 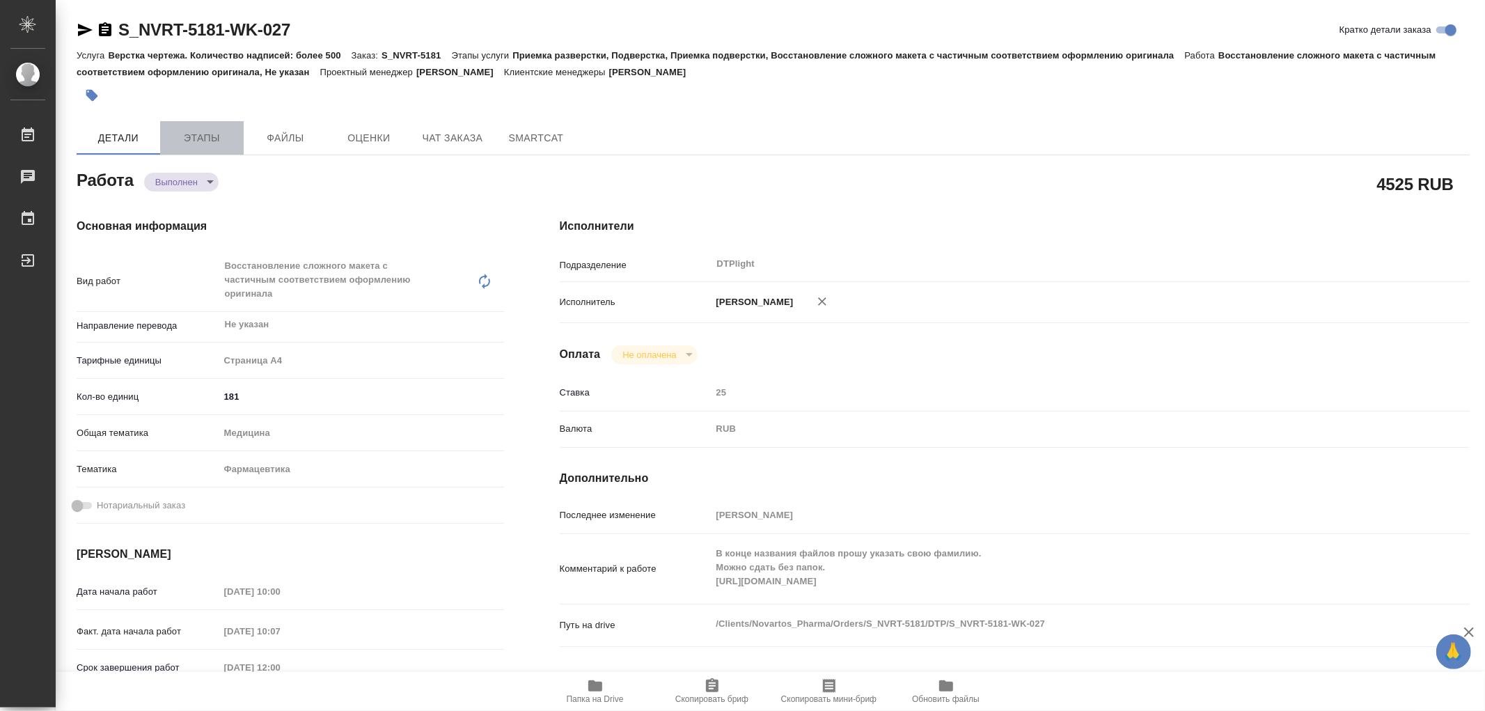 What do you see at coordinates (202, 138) in the screenshot?
I see `span: Этапы` at bounding box center [202, 138].